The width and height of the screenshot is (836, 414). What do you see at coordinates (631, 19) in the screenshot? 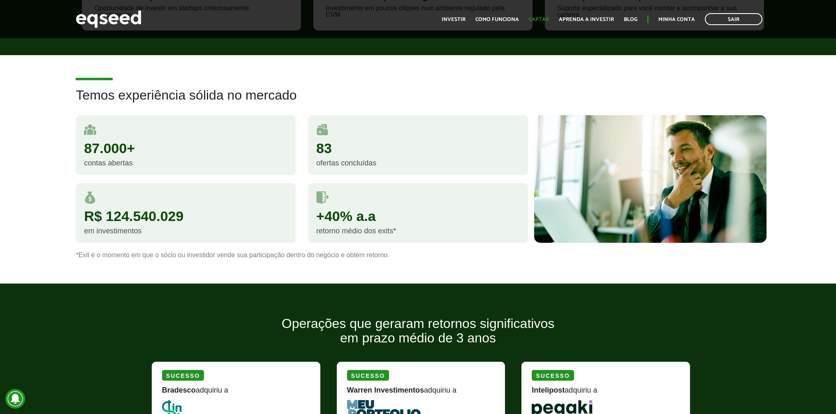
I see `a: Blog` at bounding box center [631, 19].